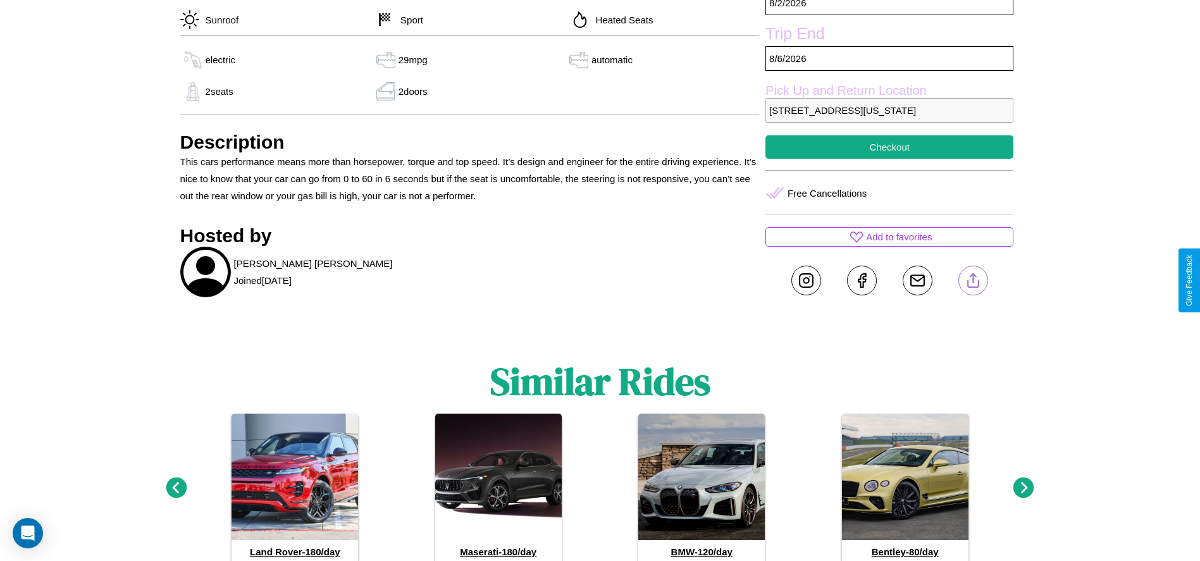 This screenshot has height=561, width=1200. I want to click on h3: Description, so click(470, 142).